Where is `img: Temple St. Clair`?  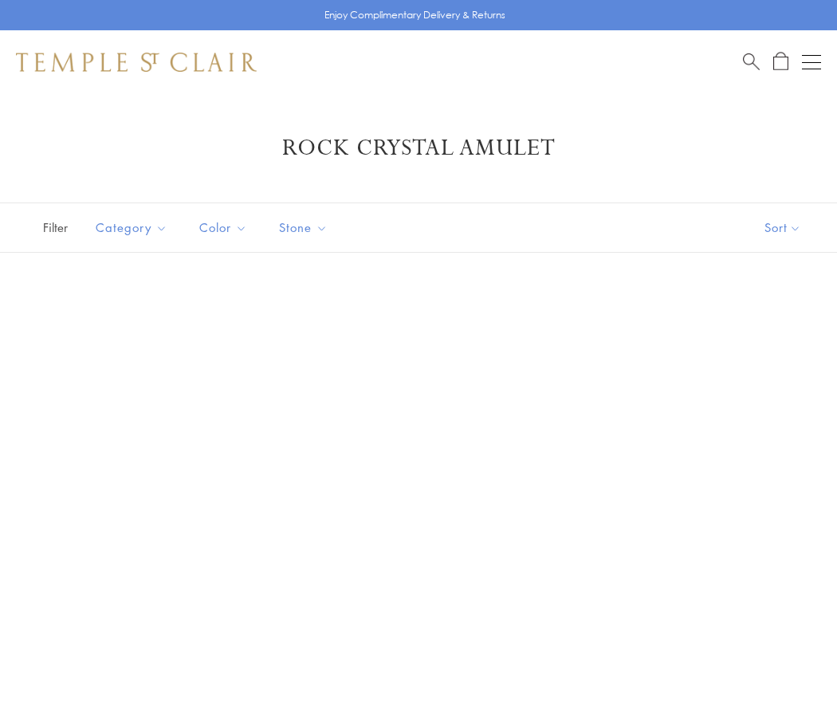 img: Temple St. Clair is located at coordinates (136, 62).